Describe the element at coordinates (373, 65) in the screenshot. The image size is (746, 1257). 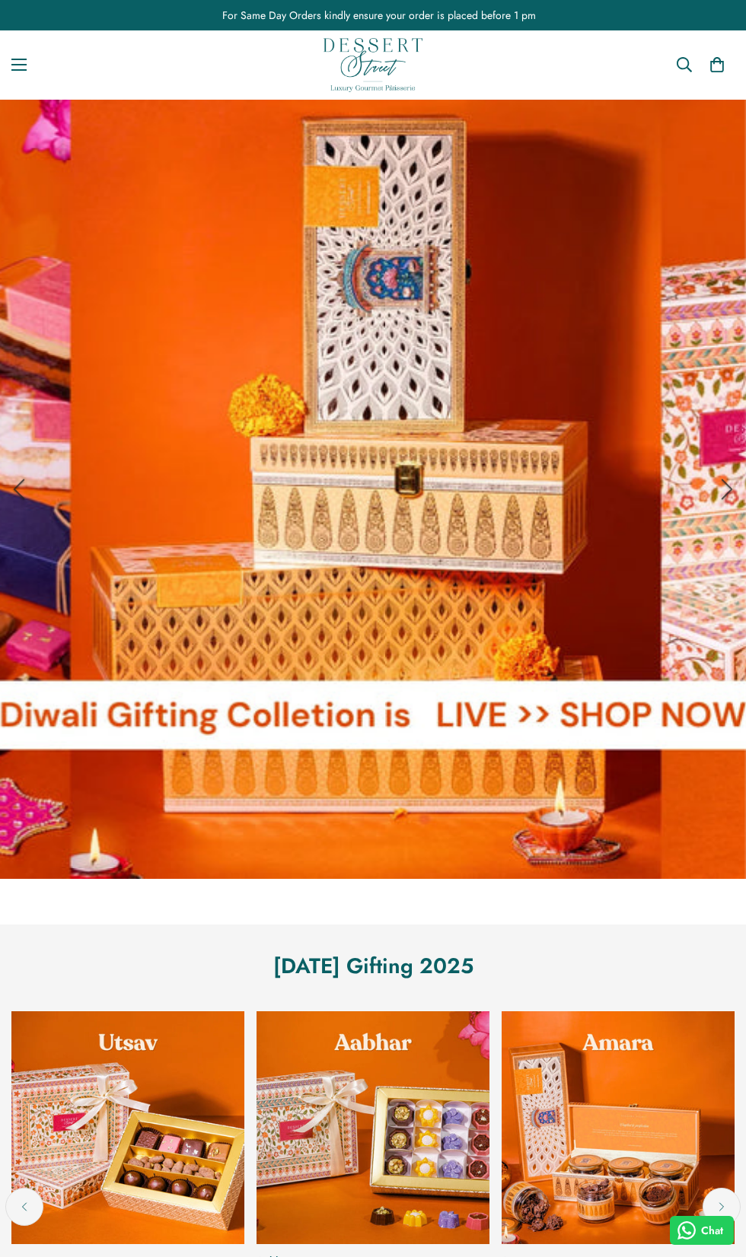
I see `a: Dessert Street` at that location.